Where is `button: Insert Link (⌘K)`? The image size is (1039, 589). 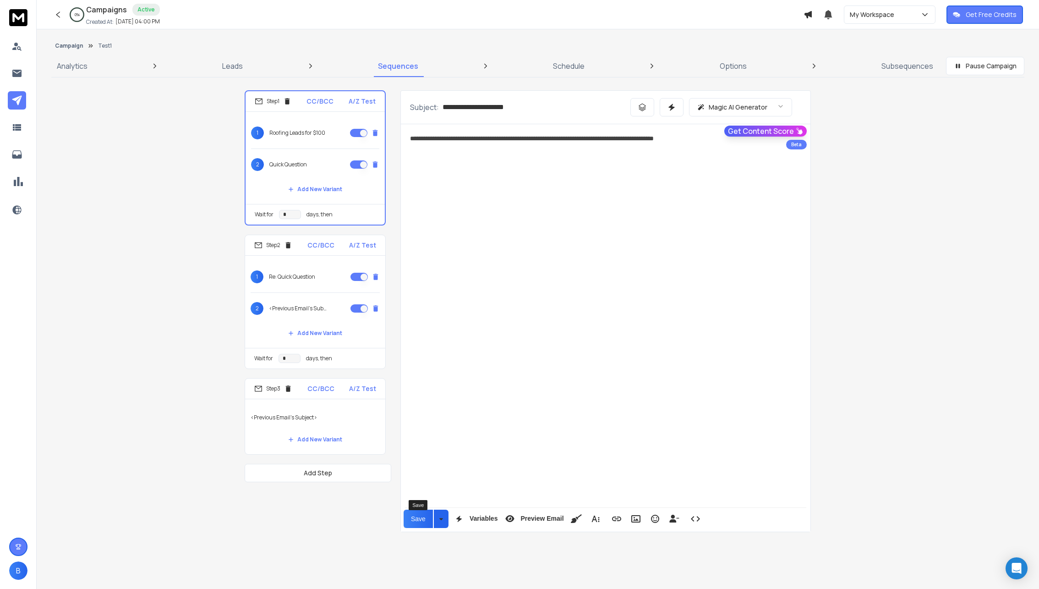 button: Insert Link (⌘K) is located at coordinates (617, 519).